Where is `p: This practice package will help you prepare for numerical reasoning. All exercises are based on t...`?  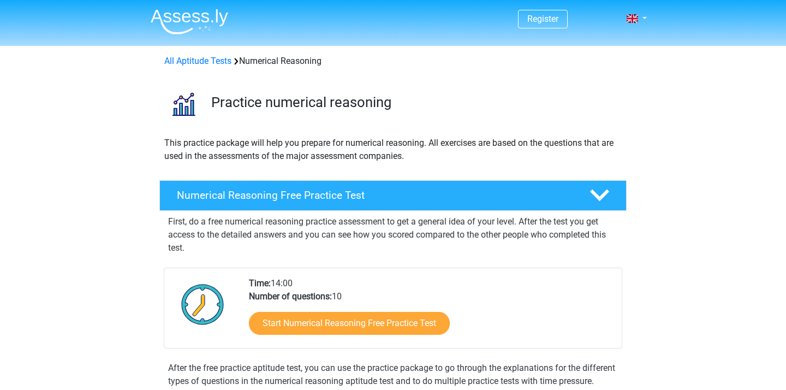
p: This practice package will help you prepare for numerical reasoning. All exercises are based on t... is located at coordinates (393, 150).